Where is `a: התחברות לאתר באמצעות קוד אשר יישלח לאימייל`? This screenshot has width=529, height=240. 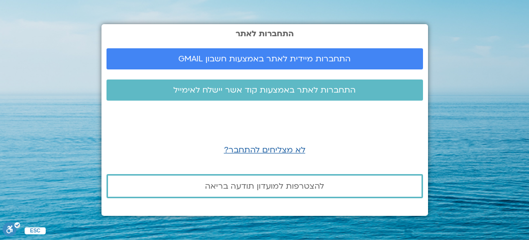 a: התחברות לאתר באמצעות קוד אשר יישלח לאימייל is located at coordinates (265, 90).